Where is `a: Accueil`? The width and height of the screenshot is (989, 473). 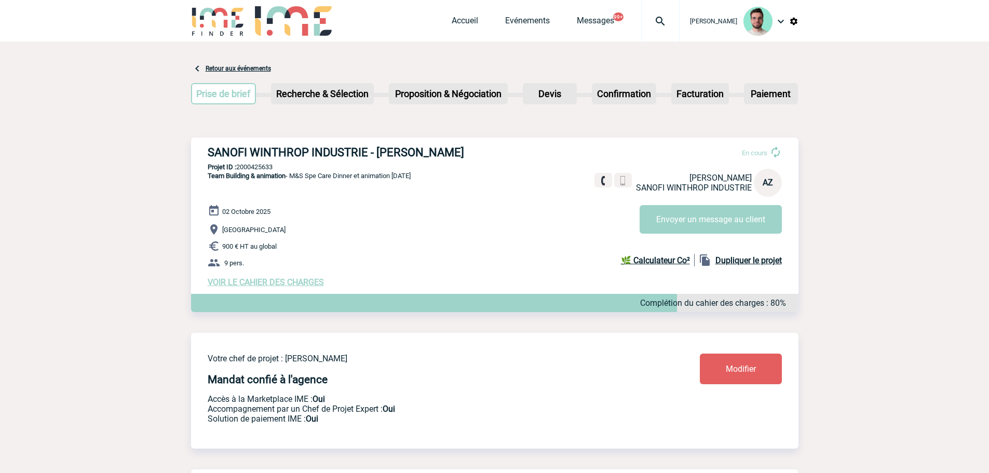
a: Accueil is located at coordinates (465, 23).